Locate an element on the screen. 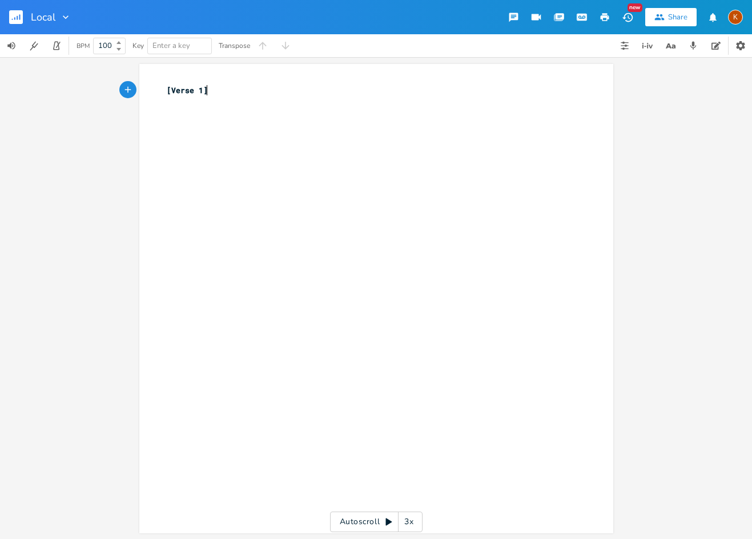  span: Enter a key is located at coordinates (171, 46).